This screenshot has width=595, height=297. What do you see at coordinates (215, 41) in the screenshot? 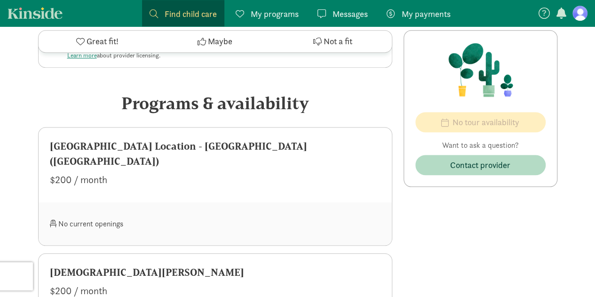
I see `button: Maybe` at bounding box center [215, 41].